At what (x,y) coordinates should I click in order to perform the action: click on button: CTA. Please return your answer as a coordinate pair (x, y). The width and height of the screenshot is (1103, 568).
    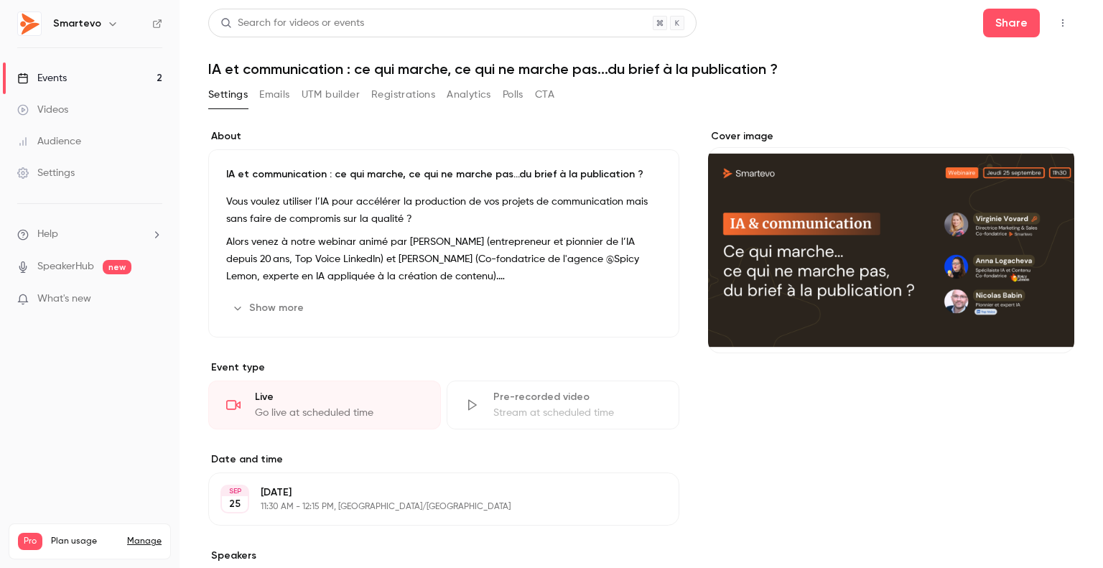
    Looking at the image, I should click on (544, 95).